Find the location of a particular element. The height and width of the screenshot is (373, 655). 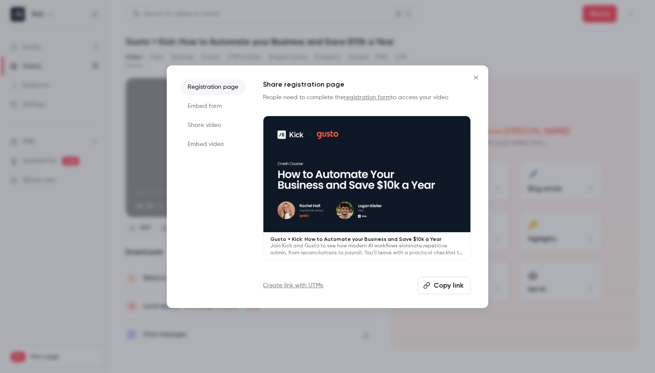

h1: Share registration page is located at coordinates (367, 84).